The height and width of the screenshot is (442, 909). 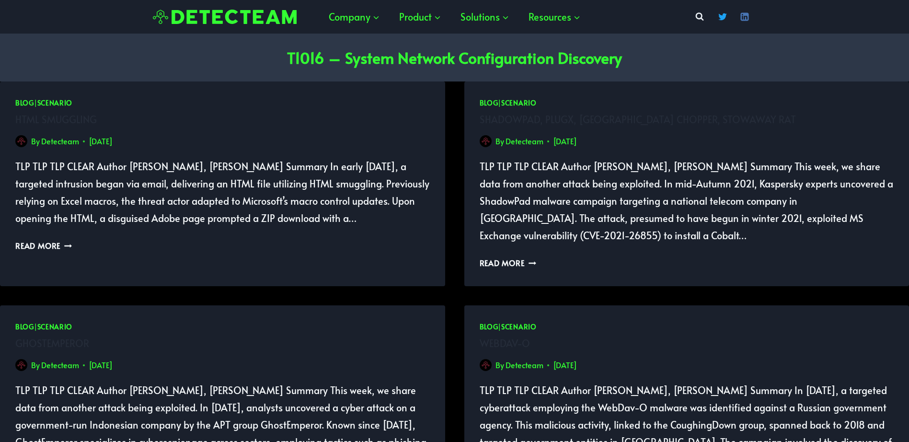 What do you see at coordinates (225, 17) in the screenshot?
I see `img: Detecteam` at bounding box center [225, 17].